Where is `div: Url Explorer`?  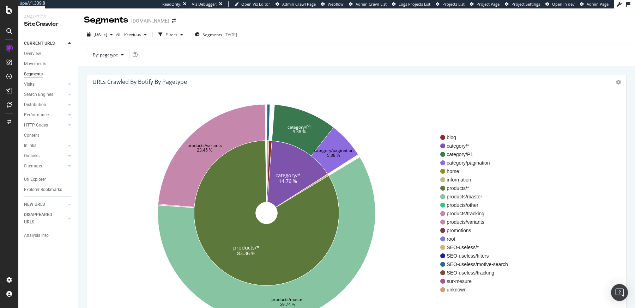
div: Url Explorer is located at coordinates (35, 179).